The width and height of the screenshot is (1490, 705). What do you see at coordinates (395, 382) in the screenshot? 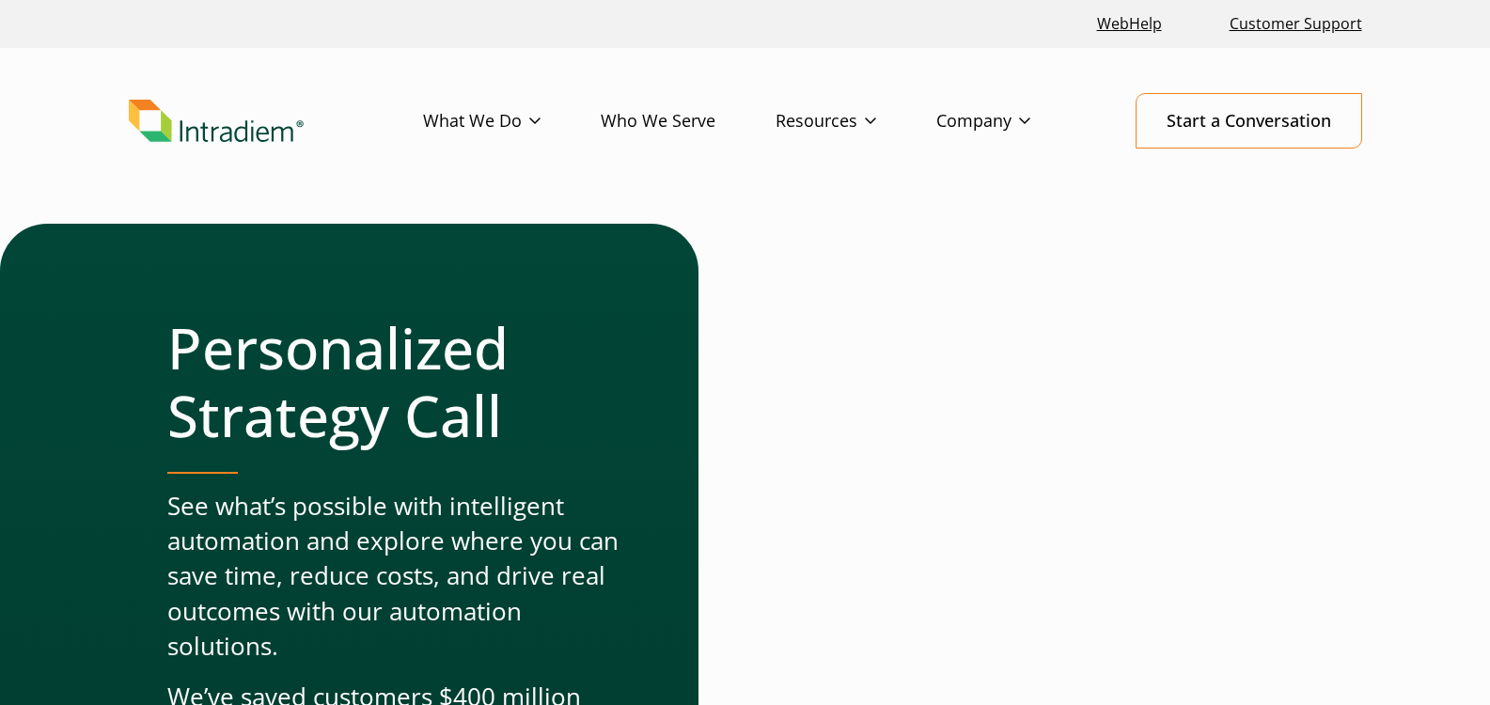
I see `h1: Personalized Strategy Call` at bounding box center [395, 382].